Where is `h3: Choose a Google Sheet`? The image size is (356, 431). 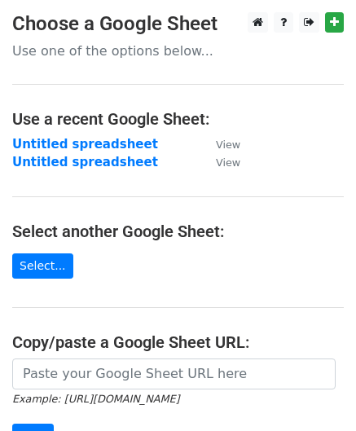
h3: Choose a Google Sheet is located at coordinates (178, 24).